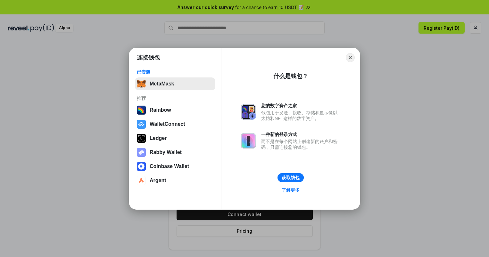 This screenshot has width=489, height=257. What do you see at coordinates (175, 84) in the screenshot?
I see `button: MetaMask` at bounding box center [175, 84].